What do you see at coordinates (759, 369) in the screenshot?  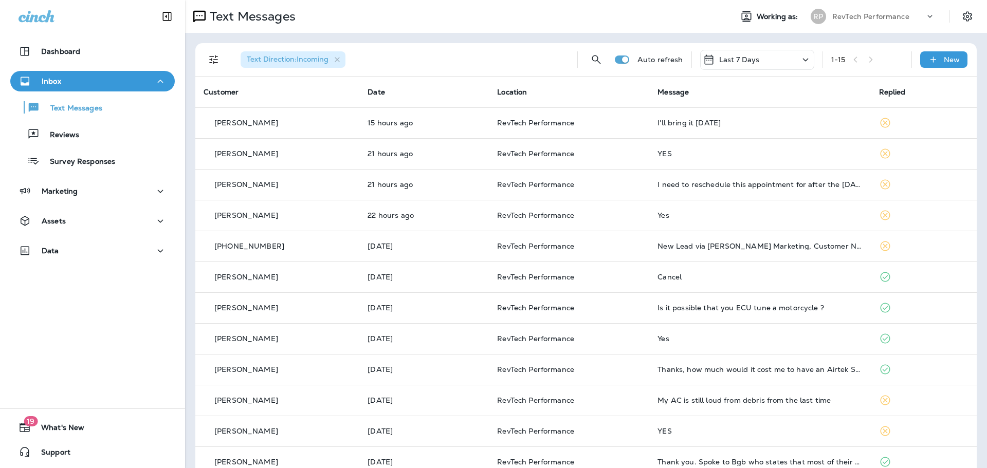 I see `div: Thanks, how much would it cost me to have an Airtek Stage 2 installed? I got a quote from another...` at bounding box center [759, 369].